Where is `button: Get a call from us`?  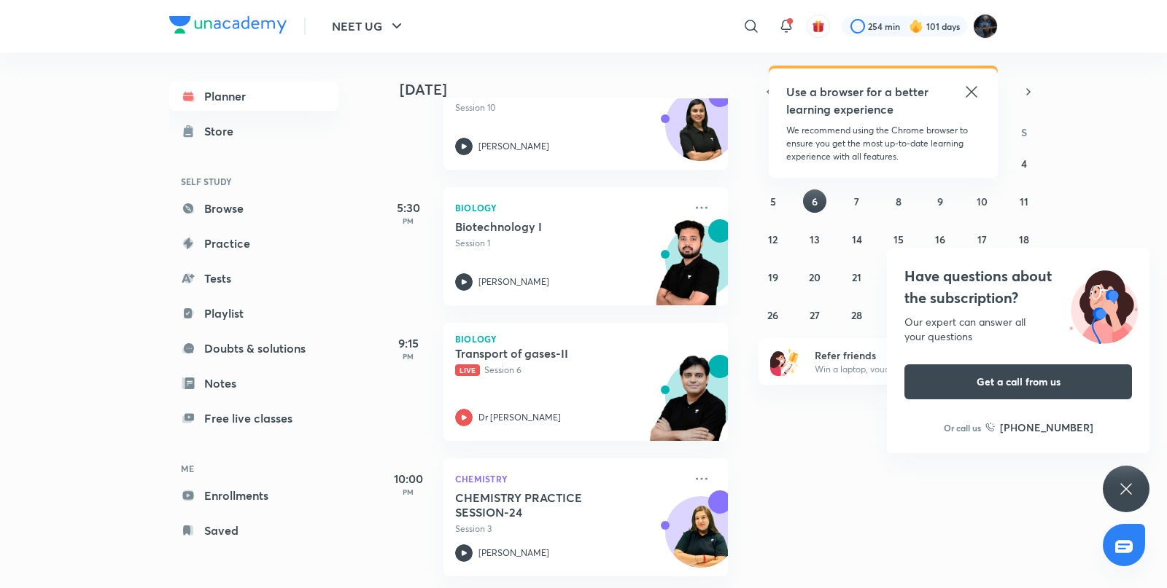 button: Get a call from us is located at coordinates (1018, 382).